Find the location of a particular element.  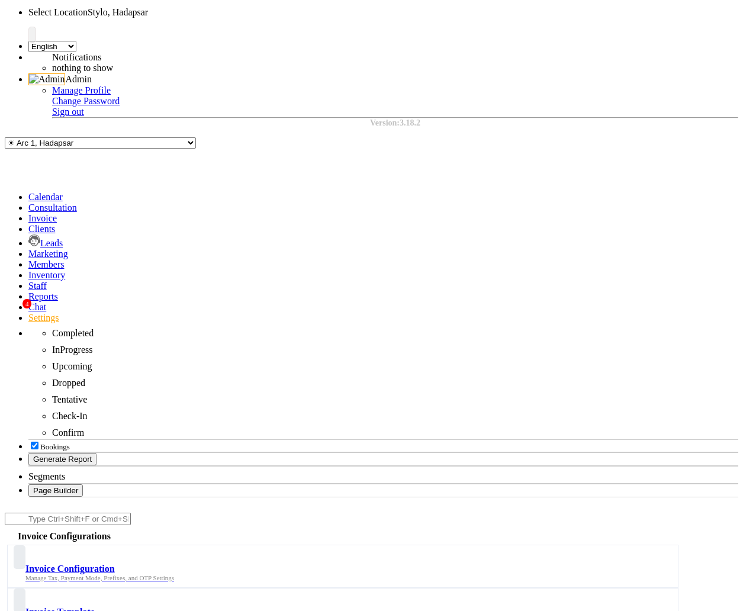

span: Check-In is located at coordinates (70, 416).